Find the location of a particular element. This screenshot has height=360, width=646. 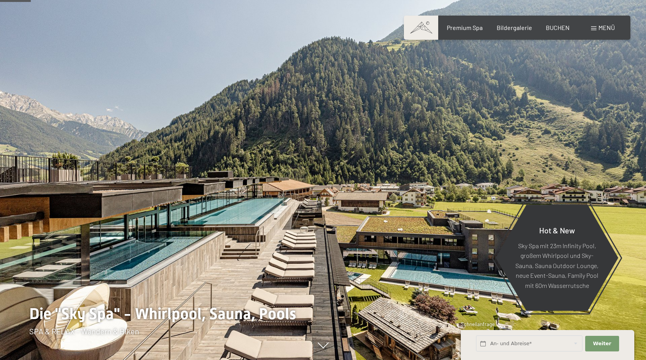

span: Bildergalerie is located at coordinates (514, 27).